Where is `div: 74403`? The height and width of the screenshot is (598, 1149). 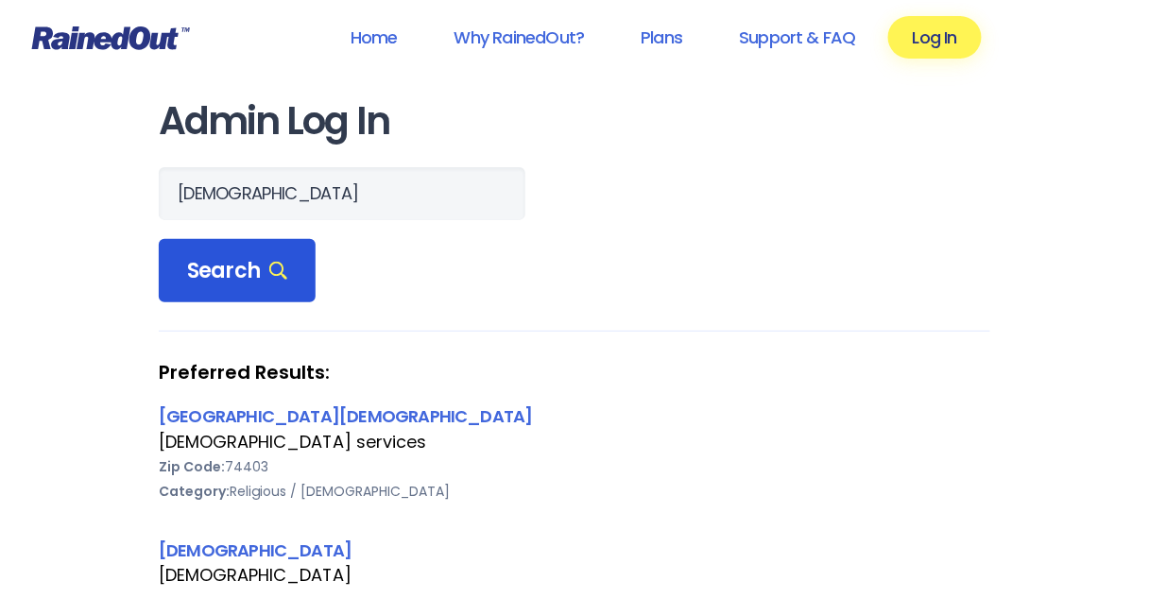
div: 74403 is located at coordinates (575, 467).